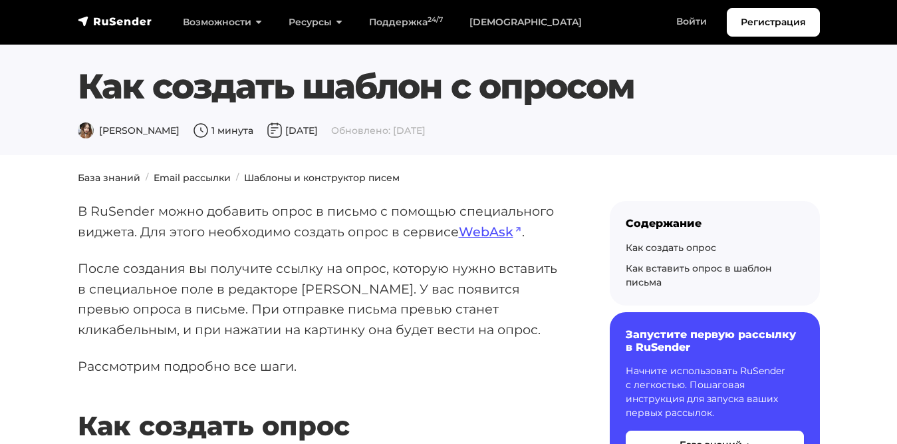  What do you see at coordinates (192, 178) in the screenshot?
I see `a: Email рассылки` at bounding box center [192, 178].